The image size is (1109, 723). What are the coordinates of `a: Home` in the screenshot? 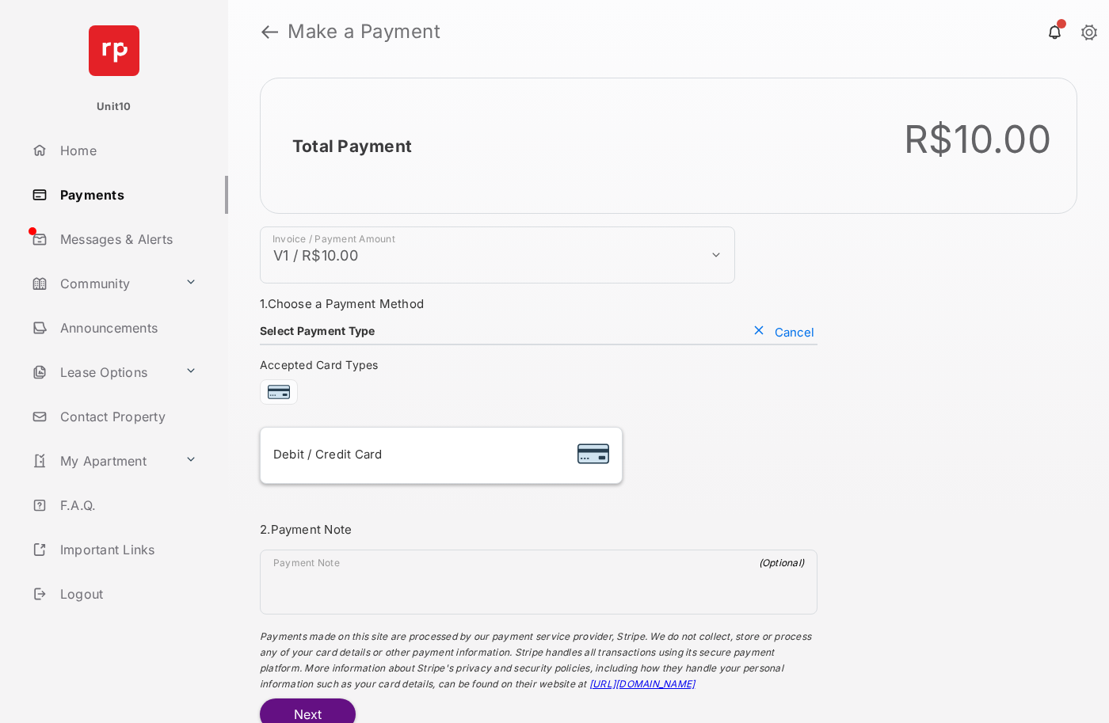 It's located at (127, 150).